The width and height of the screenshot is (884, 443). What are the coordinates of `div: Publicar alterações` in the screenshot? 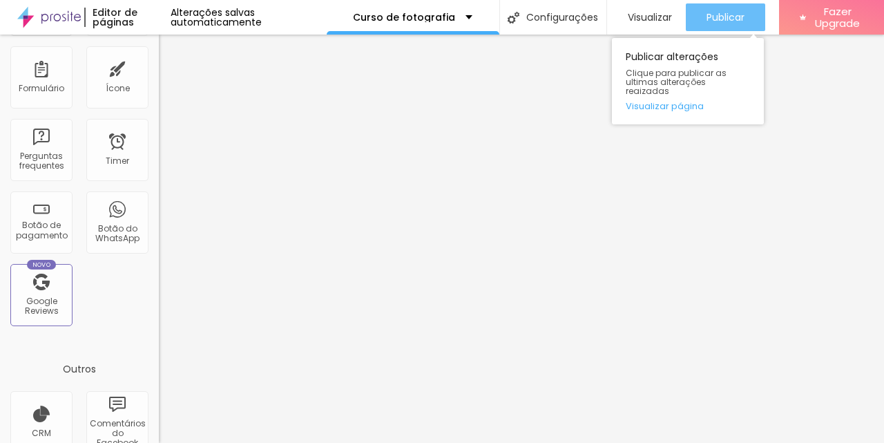 It's located at (688, 81).